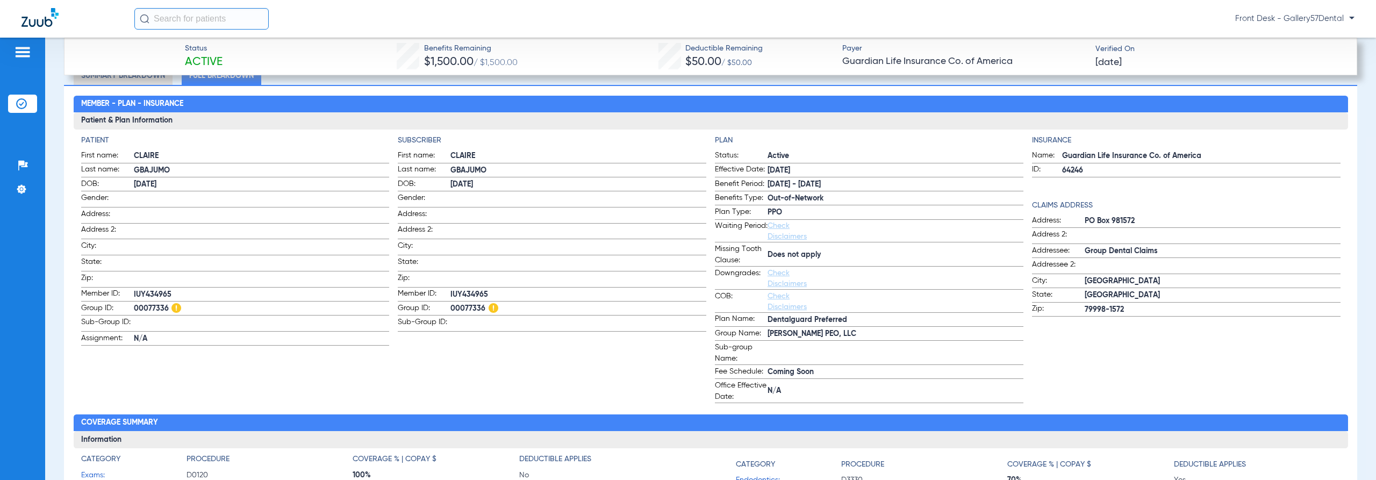  Describe the element at coordinates (710, 121) in the screenshot. I see `h3: Patient & Plan Information` at that location.